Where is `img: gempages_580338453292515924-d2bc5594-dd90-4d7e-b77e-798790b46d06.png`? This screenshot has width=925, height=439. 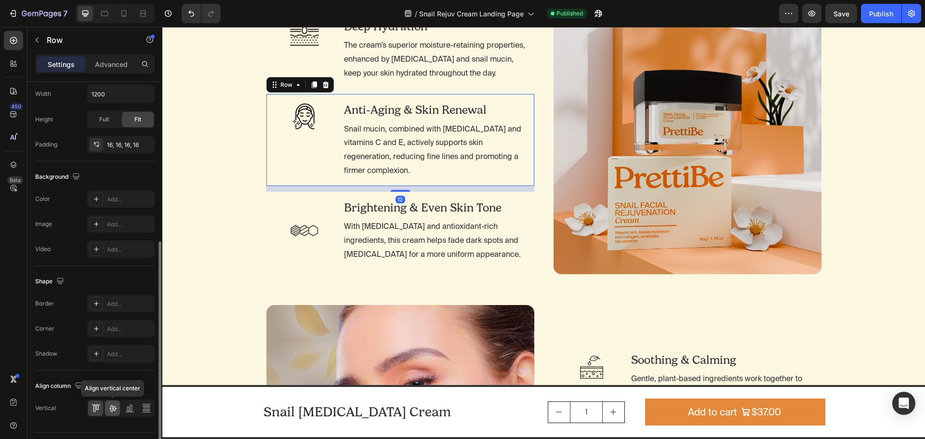 img: gempages_580338453292515924-d2bc5594-dd90-4d7e-b77e-798790b46d06.png is located at coordinates (429, 340).